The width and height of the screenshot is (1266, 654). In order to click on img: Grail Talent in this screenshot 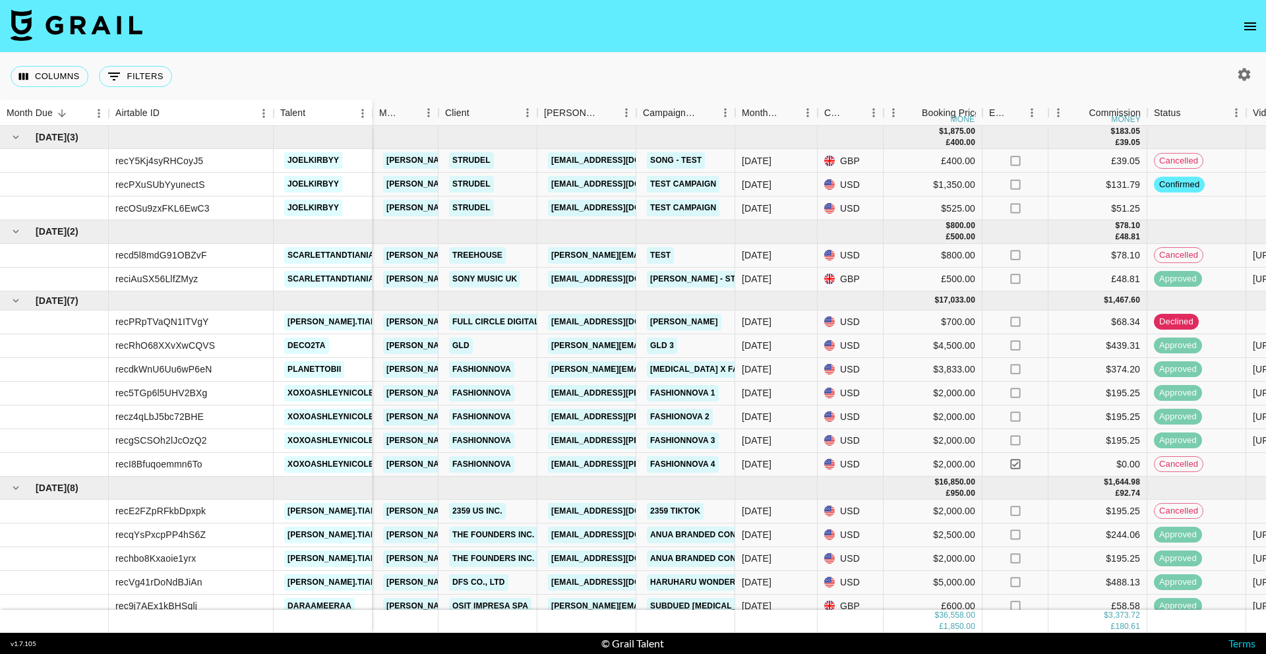, I will do `click(77, 25)`.